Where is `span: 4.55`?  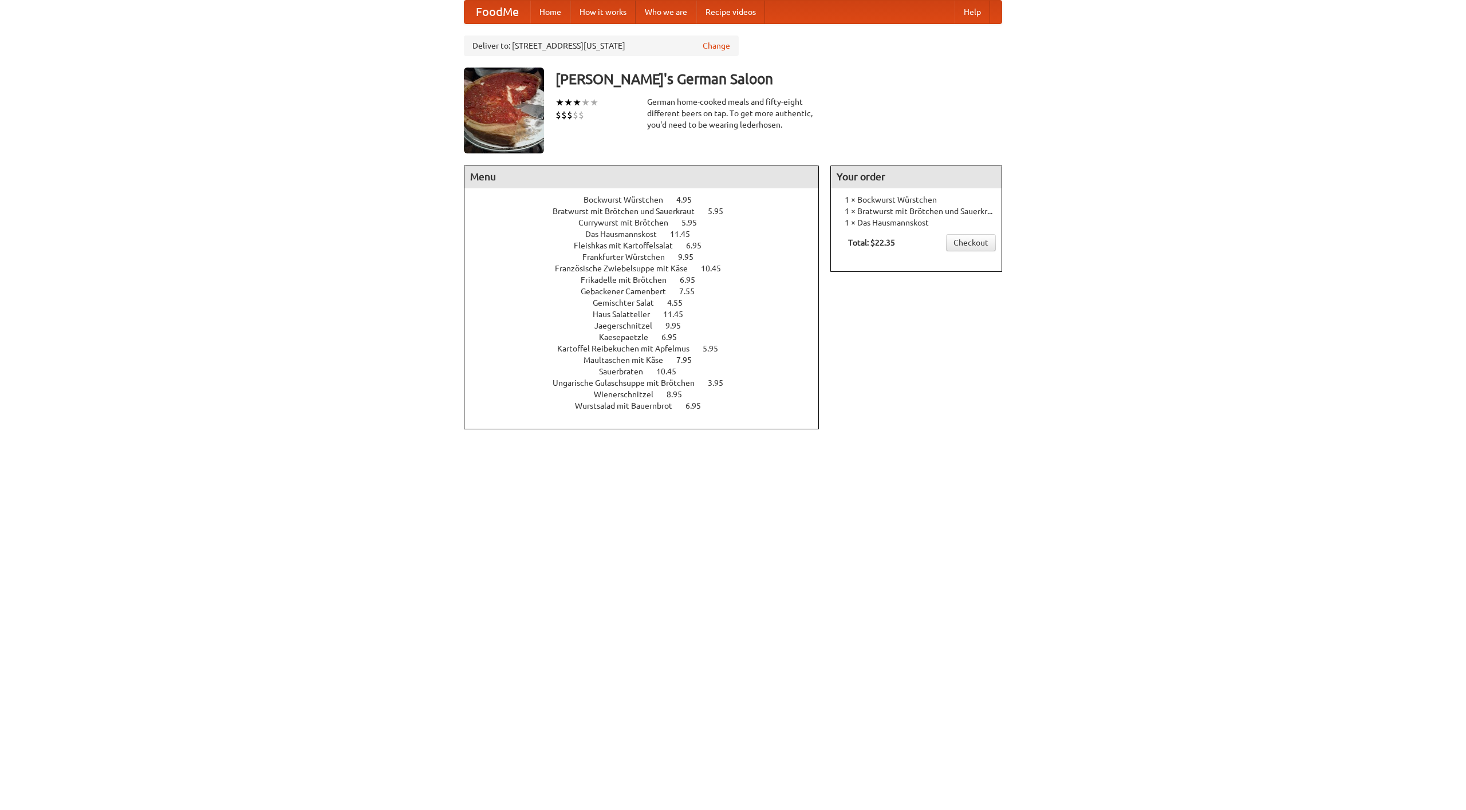 span: 4.55 is located at coordinates (680, 303).